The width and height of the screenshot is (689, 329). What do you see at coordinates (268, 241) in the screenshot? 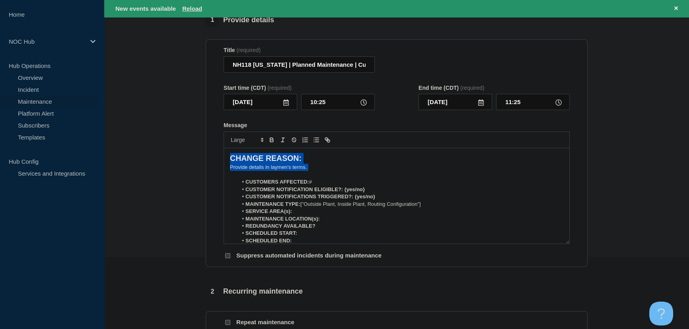
I see `strong: SCHEDULED END:` at bounding box center [268, 241].